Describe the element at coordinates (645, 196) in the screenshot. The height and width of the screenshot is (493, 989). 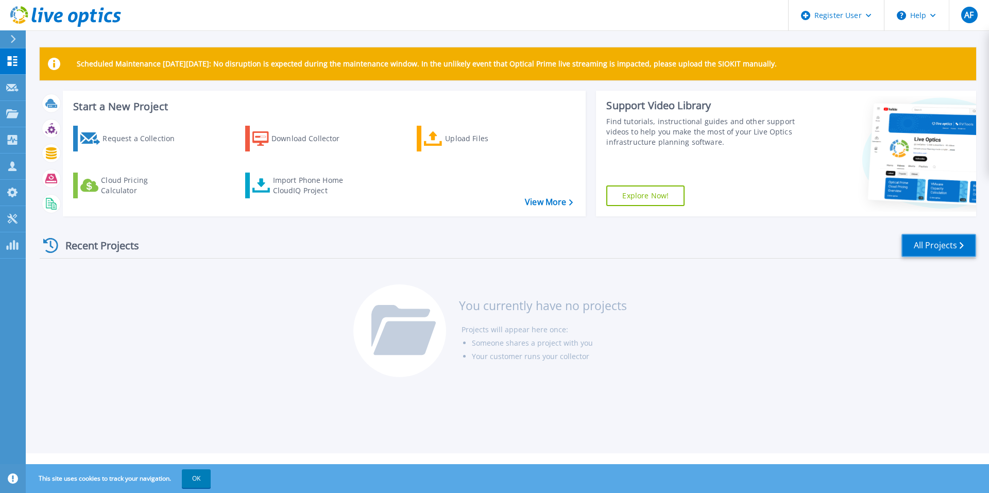
I see `a: Explore Now!` at that location.